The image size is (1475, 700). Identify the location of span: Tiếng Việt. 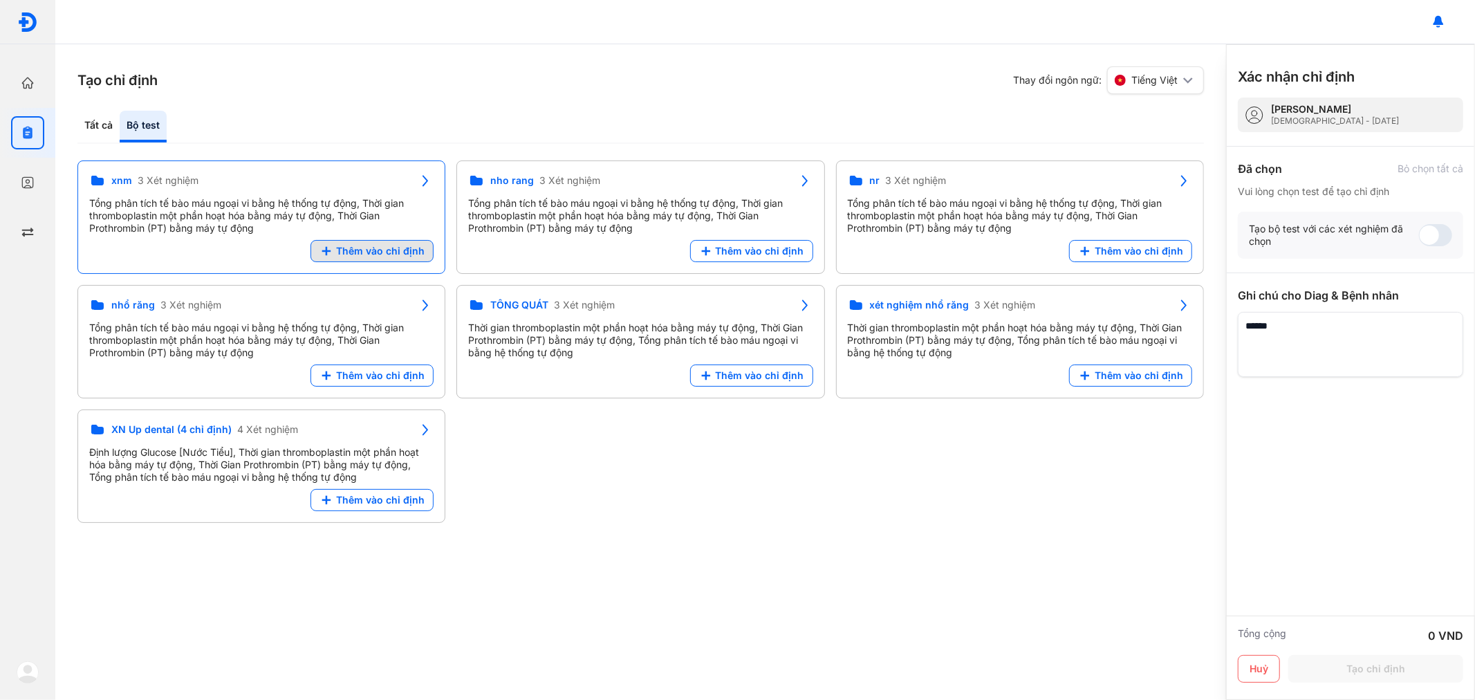
(1154, 80).